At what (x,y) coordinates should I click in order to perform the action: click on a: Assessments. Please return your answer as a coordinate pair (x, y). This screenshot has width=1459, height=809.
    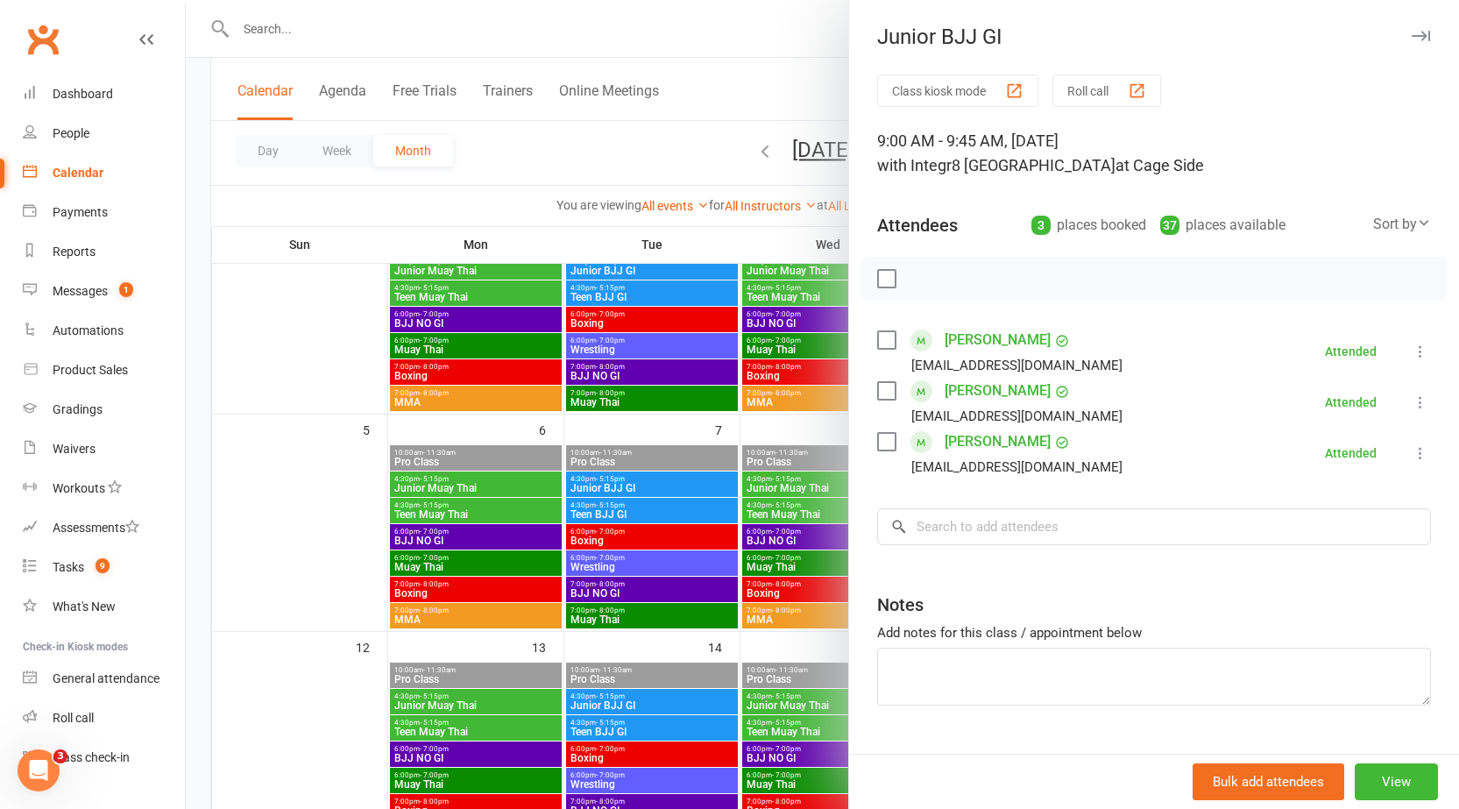
    Looking at the image, I should click on (103, 527).